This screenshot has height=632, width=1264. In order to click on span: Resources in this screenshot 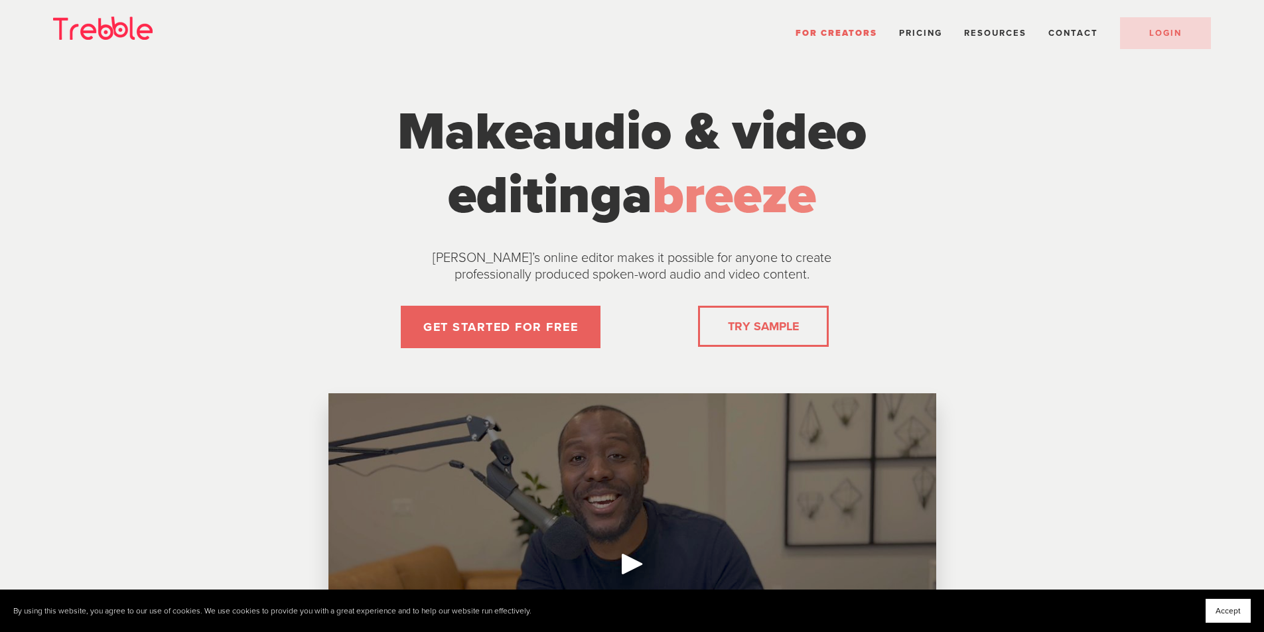, I will do `click(995, 33)`.